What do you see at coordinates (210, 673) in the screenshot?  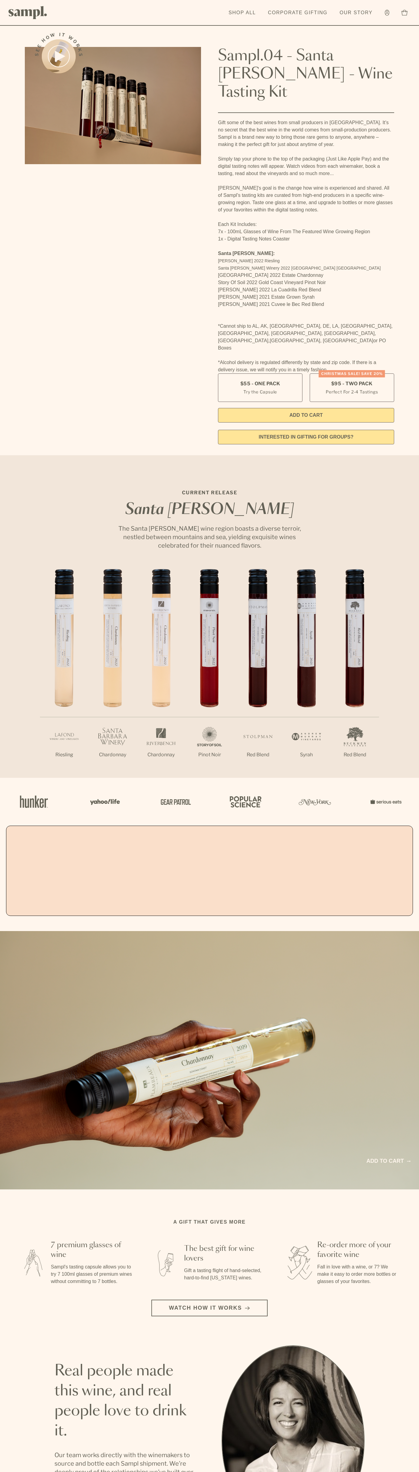 I see `li: 4 / 7` at bounding box center [210, 673].